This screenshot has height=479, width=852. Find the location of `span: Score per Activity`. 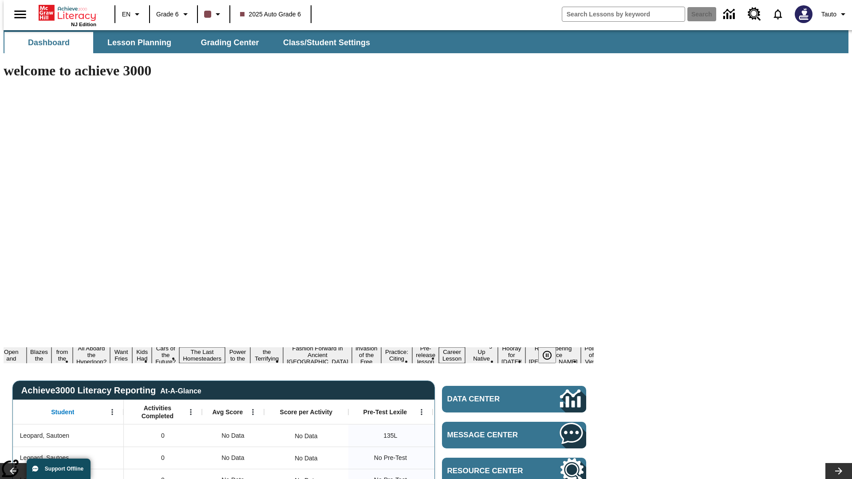

span: Score per Activity is located at coordinates (306, 412).